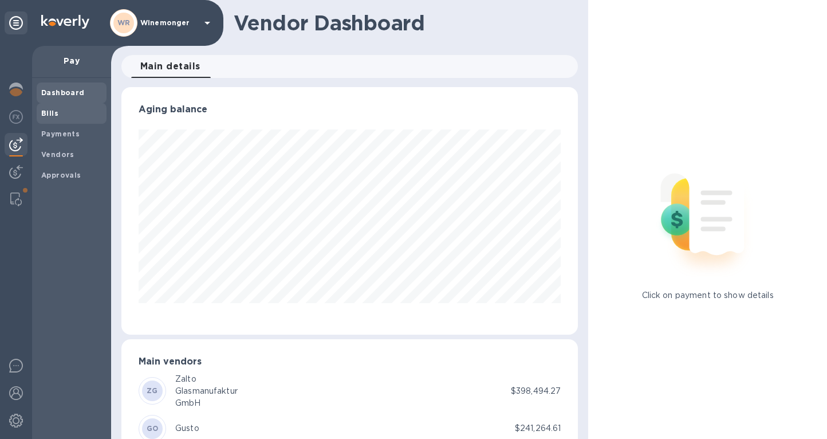  Describe the element at coordinates (538, 428) in the screenshot. I see `p: $241,264.61` at that location.